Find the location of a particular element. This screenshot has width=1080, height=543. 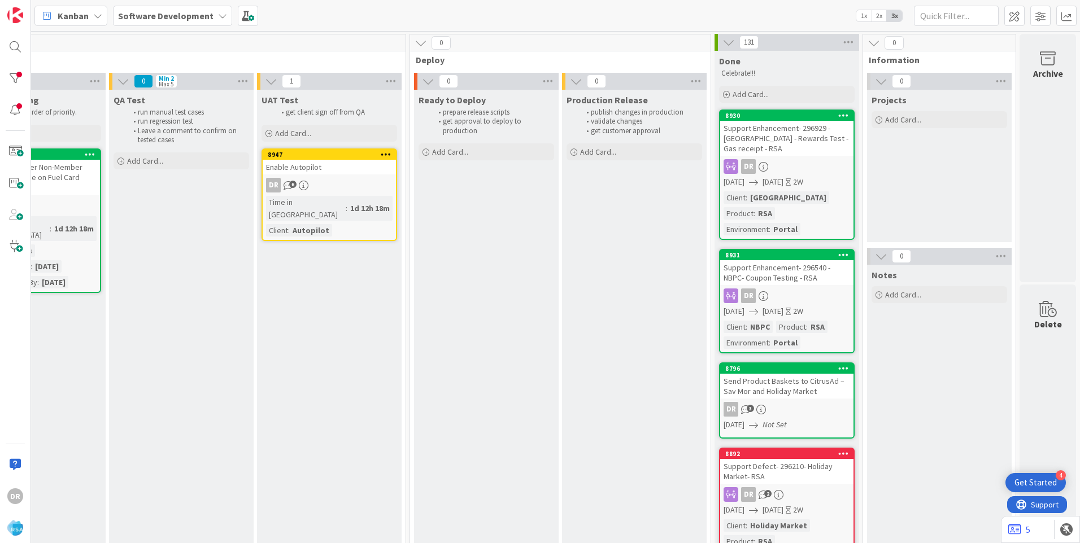

div: Min 2 is located at coordinates (166, 79).